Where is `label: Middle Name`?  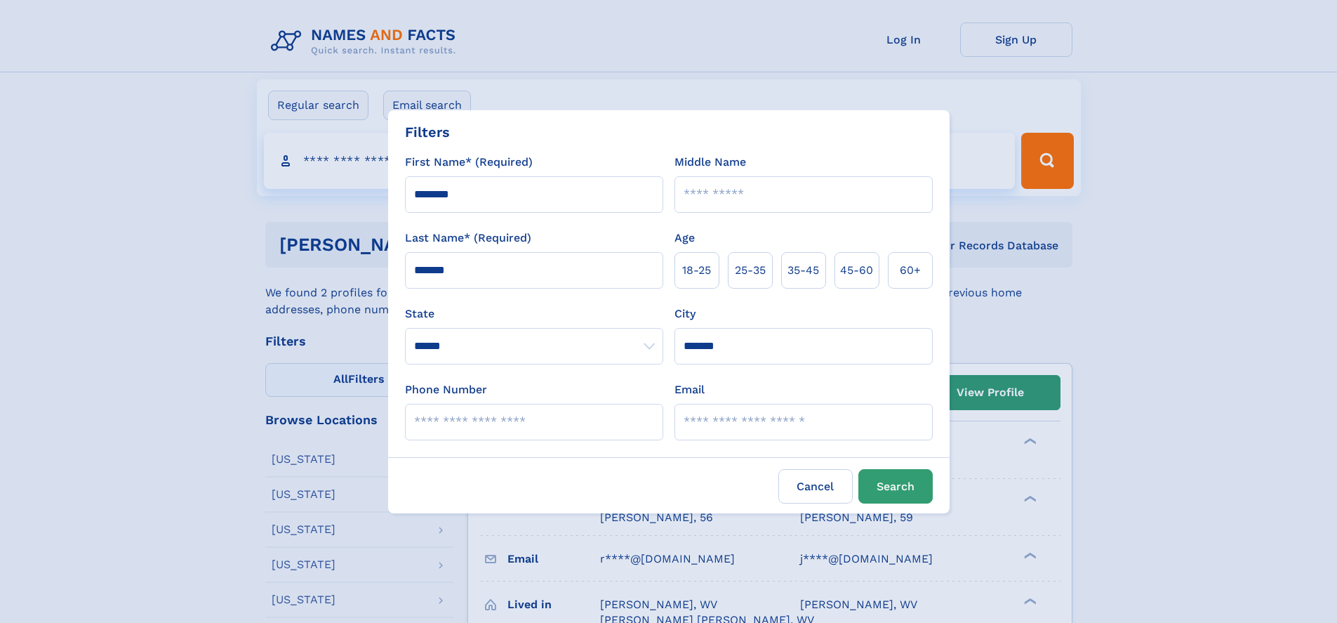
label: Middle Name is located at coordinates (710, 162).